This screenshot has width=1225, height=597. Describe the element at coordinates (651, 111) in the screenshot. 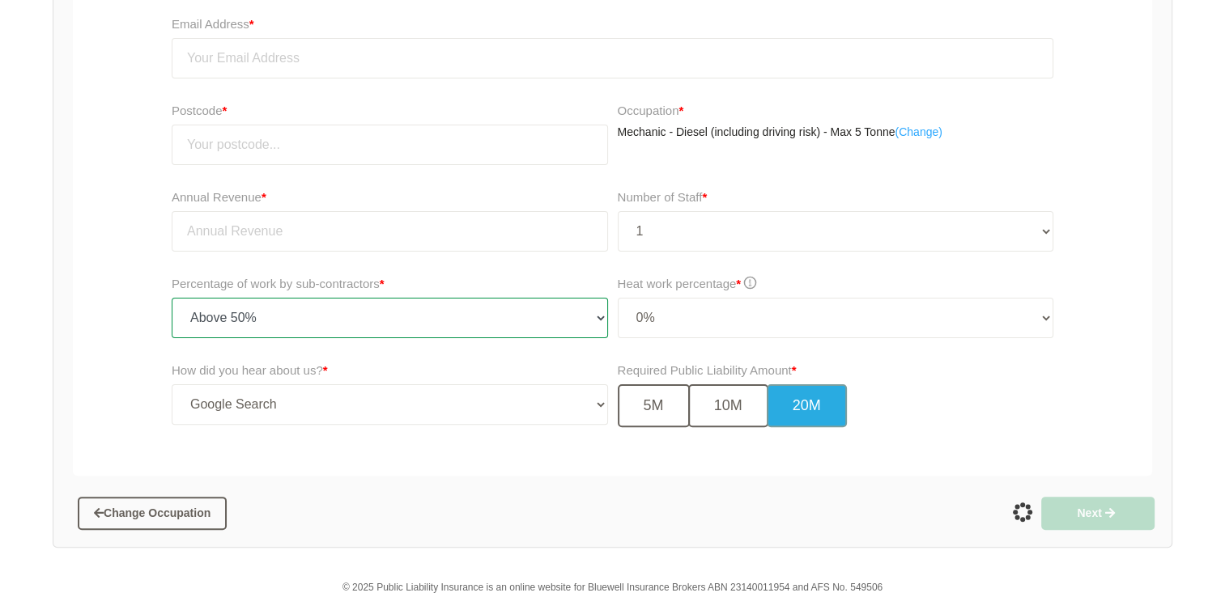

I see `label: Occupation` at that location.